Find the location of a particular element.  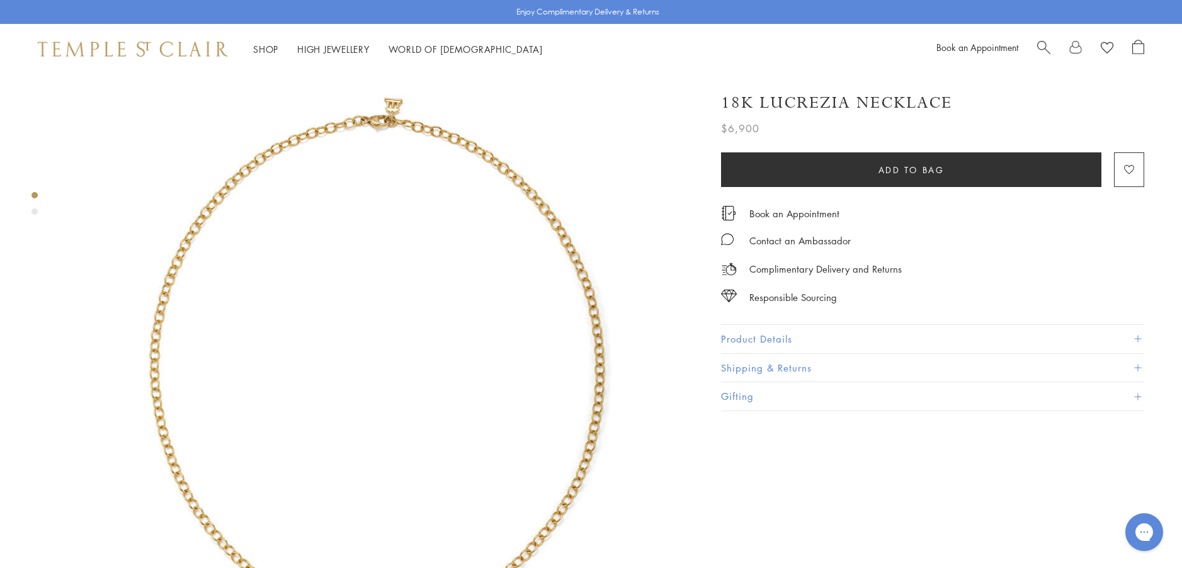

img: icon_appointment.svg is located at coordinates (729, 213).